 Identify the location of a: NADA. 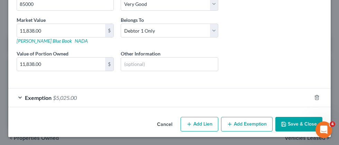
(81, 40).